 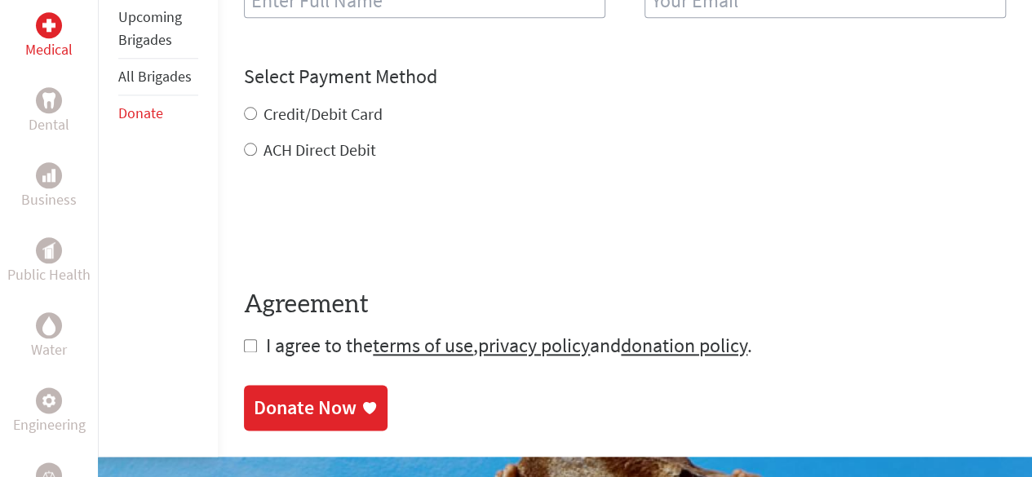 What do you see at coordinates (320, 149) in the screenshot?
I see `label: ACH Direct Debit` at bounding box center [320, 149].